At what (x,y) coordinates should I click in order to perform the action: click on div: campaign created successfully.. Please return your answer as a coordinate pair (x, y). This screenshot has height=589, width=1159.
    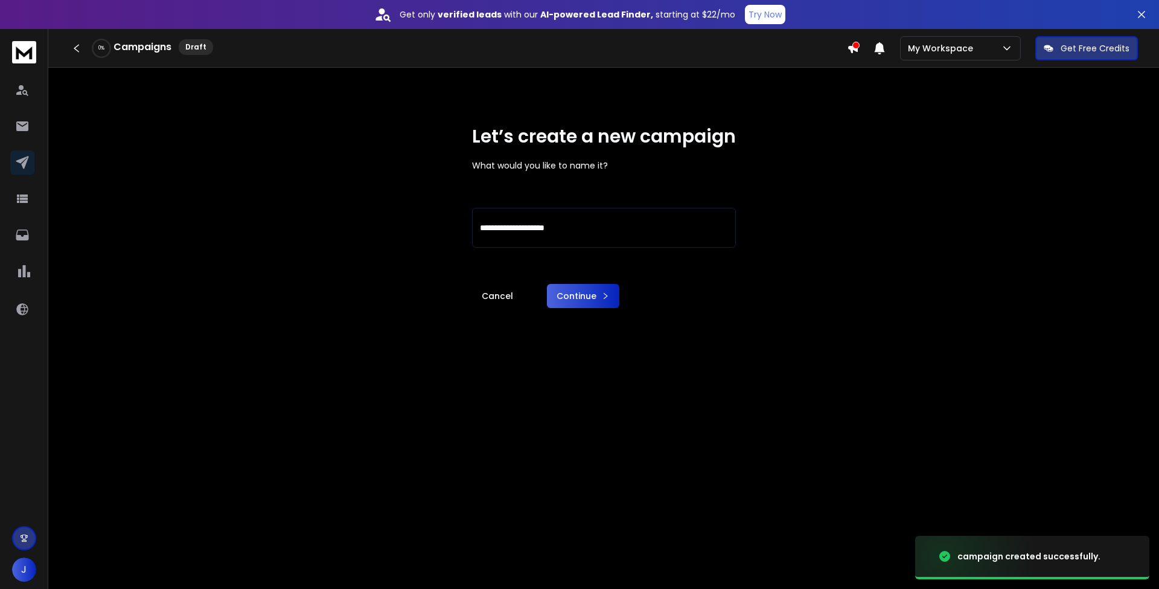
    Looking at the image, I should click on (1029, 556).